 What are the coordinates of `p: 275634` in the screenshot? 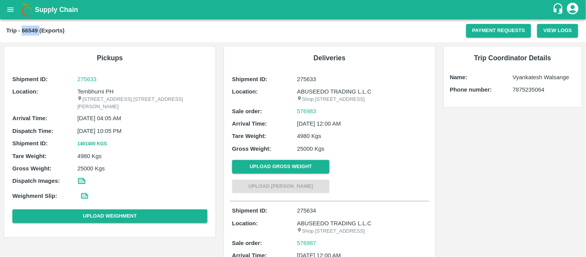 It's located at (362, 211).